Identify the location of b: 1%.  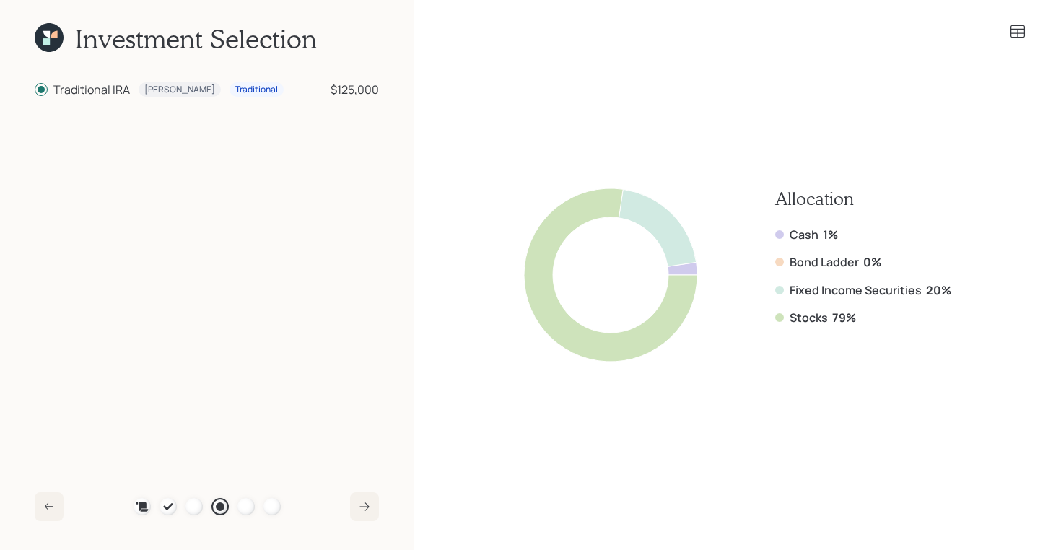
(830, 235).